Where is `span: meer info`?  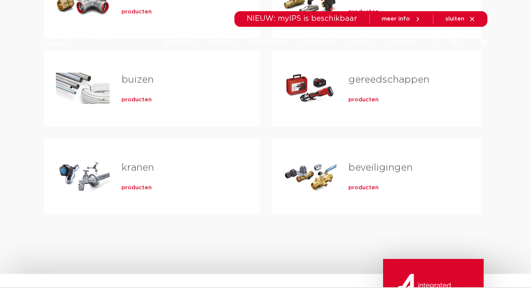 span: meer info is located at coordinates (396, 19).